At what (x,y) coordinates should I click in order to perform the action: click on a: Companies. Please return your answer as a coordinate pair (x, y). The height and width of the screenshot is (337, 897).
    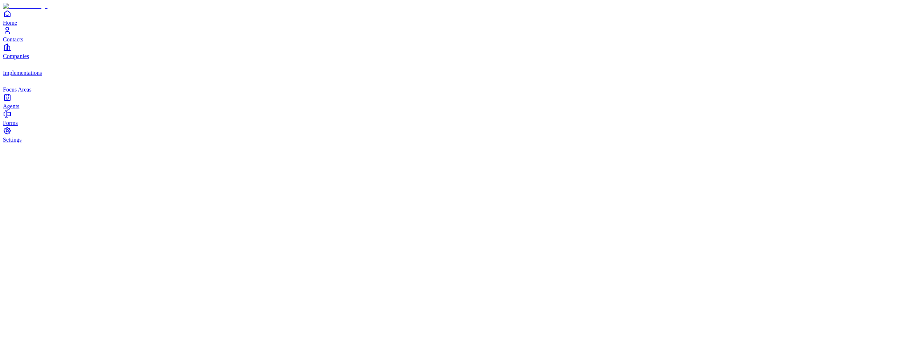
    Looking at the image, I should click on (448, 51).